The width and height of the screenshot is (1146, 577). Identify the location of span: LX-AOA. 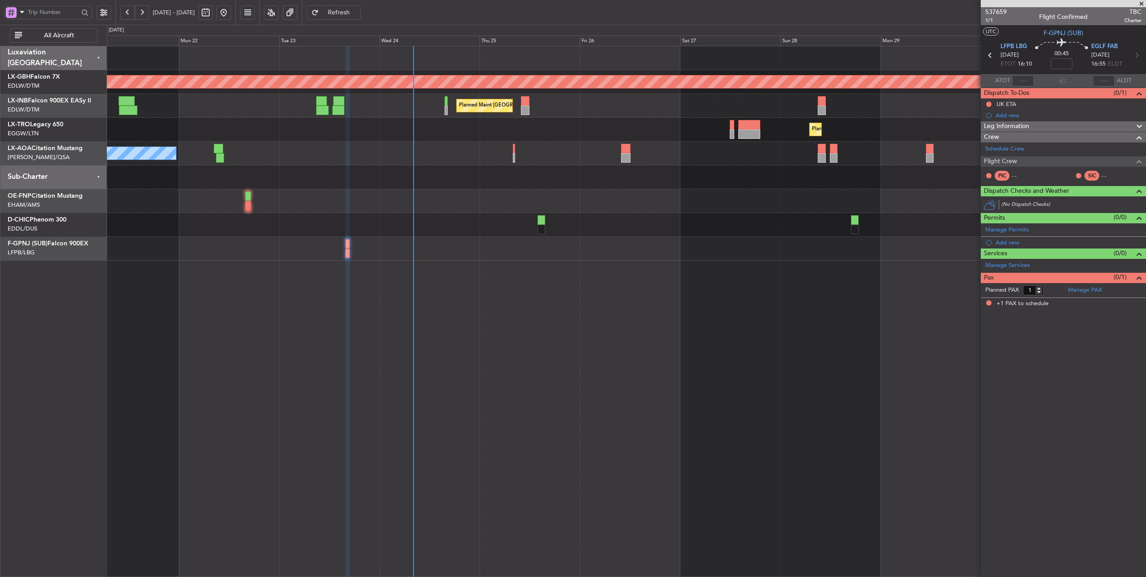
(19, 148).